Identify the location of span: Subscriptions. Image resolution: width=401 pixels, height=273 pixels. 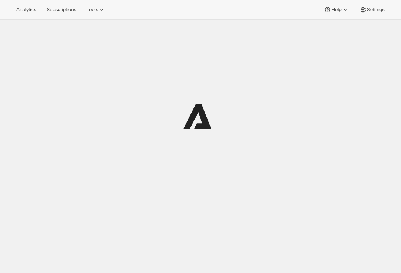
(61, 10).